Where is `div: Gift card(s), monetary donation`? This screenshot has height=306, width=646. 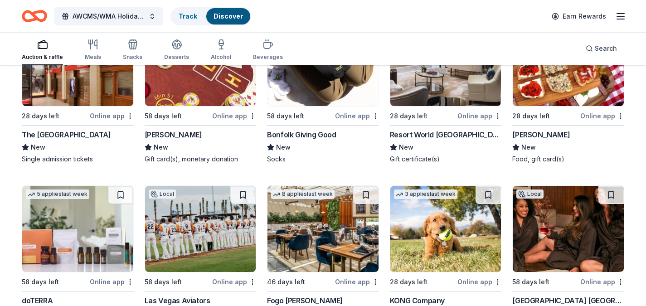 div: Gift card(s), monetary donation is located at coordinates (200, 159).